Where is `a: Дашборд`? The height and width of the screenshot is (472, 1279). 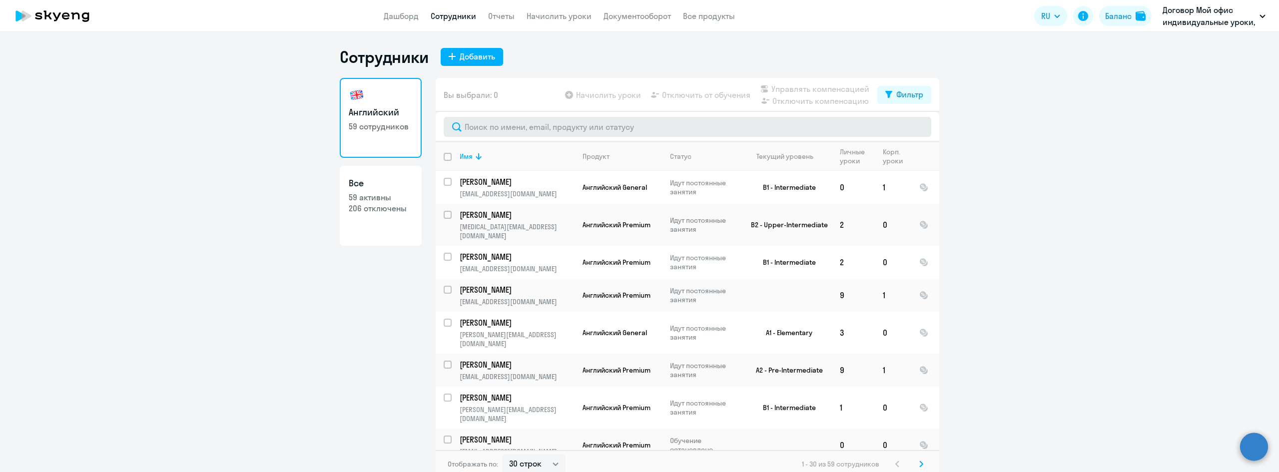 a: Дашборд is located at coordinates (401, 16).